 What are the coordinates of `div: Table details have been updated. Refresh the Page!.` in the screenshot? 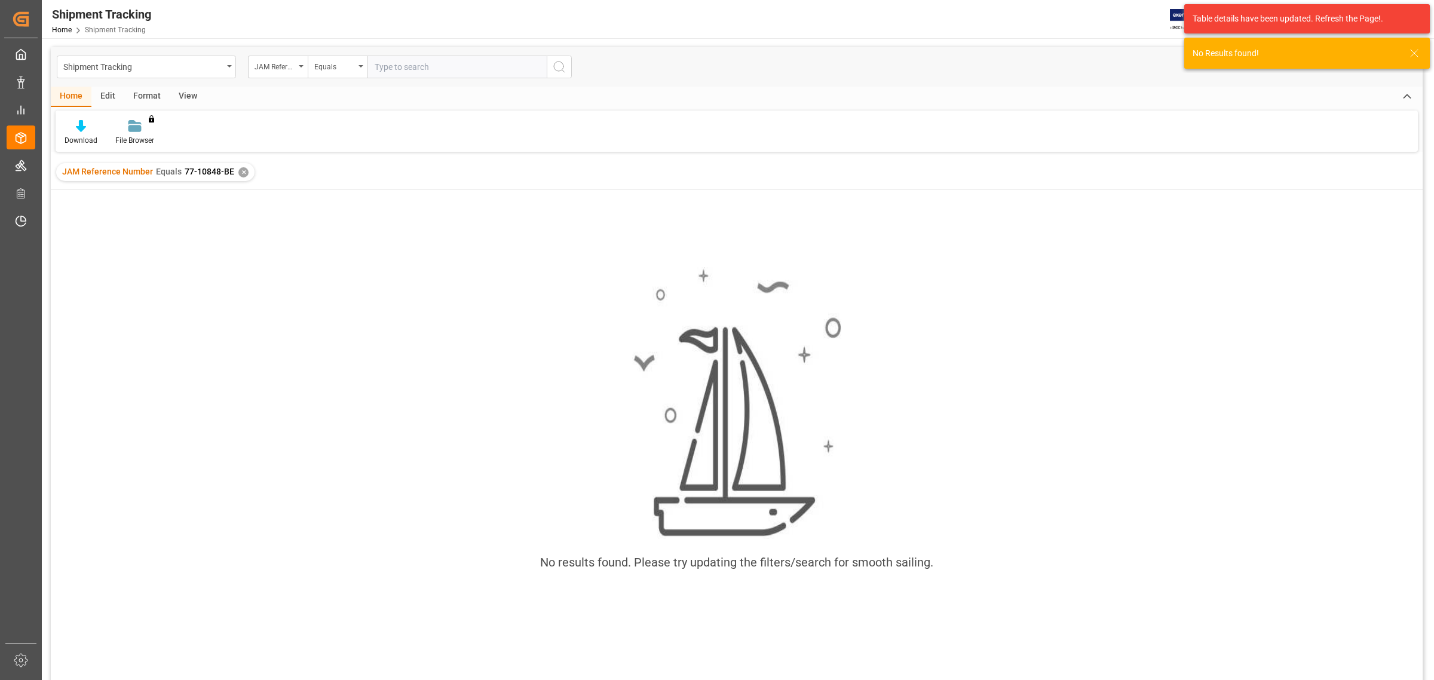 It's located at (1303, 19).